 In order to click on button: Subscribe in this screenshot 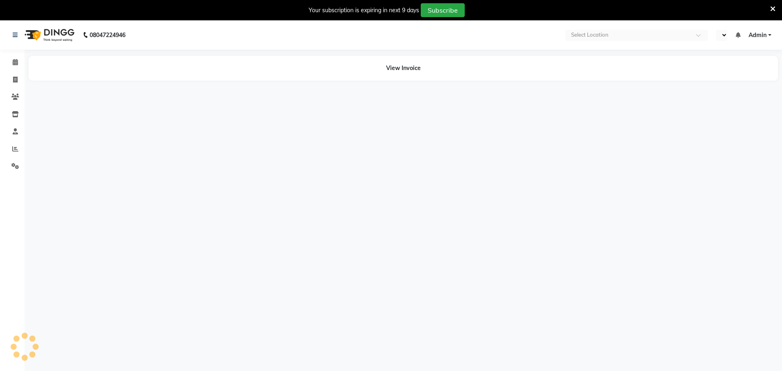, I will do `click(443, 10)`.